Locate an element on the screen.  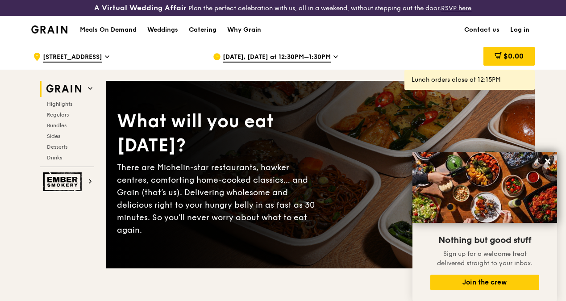
h3: A Virtual Wedding Affair is located at coordinates (140, 8).